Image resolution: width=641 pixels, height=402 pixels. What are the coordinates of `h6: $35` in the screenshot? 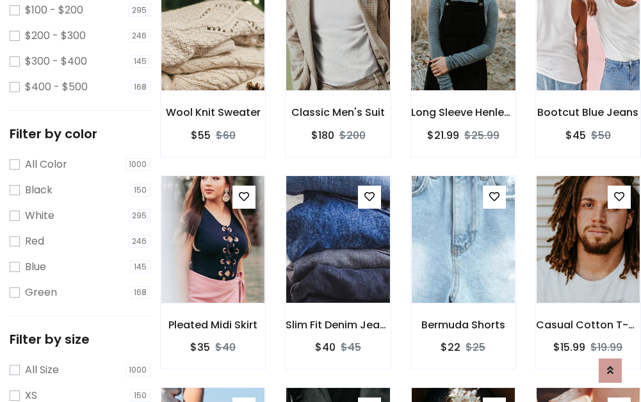 It's located at (200, 347).